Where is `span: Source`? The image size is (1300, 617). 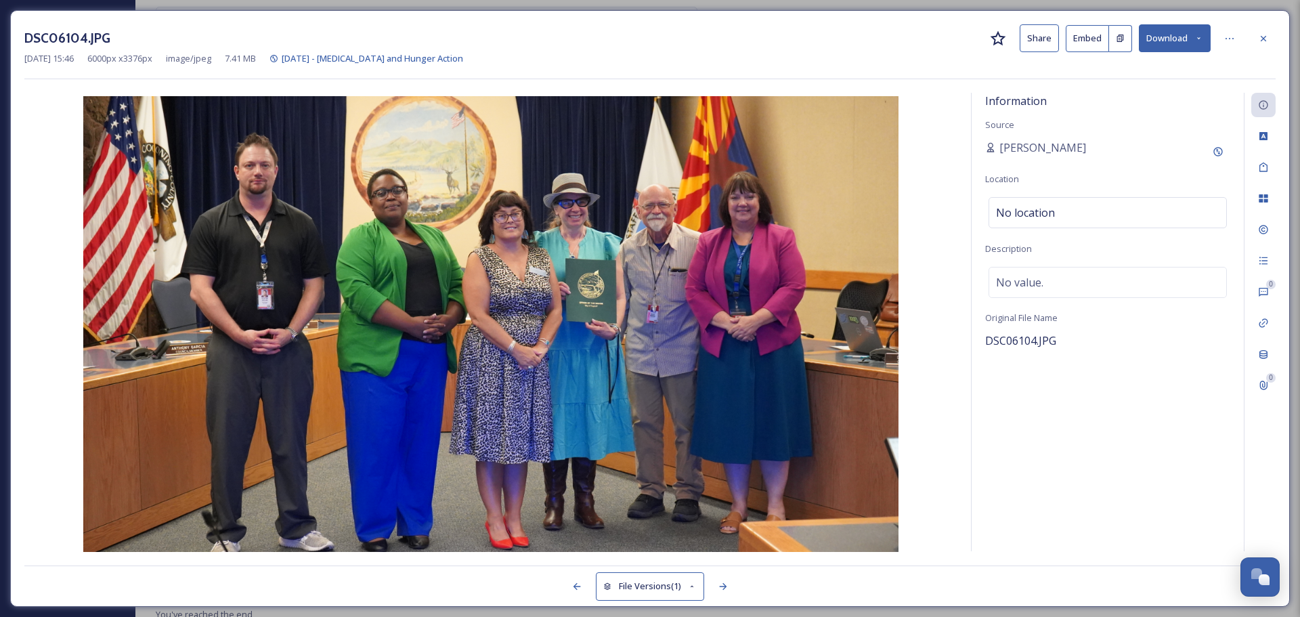
span: Source is located at coordinates (999, 125).